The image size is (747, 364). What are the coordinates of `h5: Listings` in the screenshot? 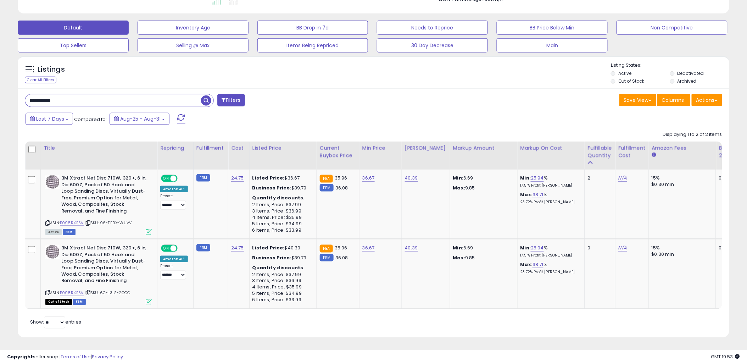 It's located at (51, 69).